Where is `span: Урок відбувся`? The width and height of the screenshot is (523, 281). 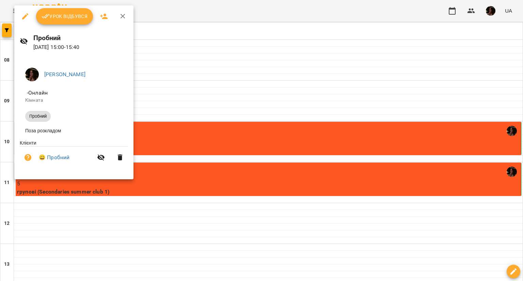 span: Урок відбувся is located at coordinates (65, 16).